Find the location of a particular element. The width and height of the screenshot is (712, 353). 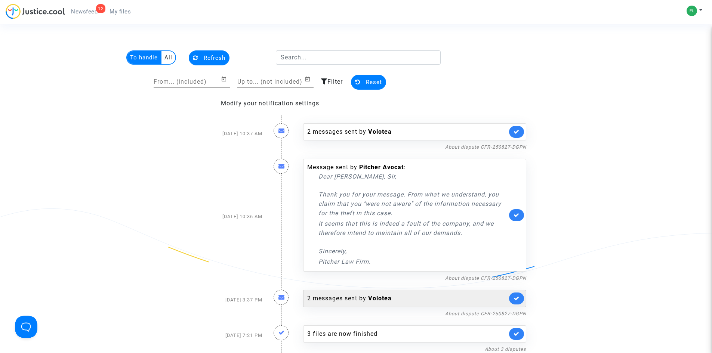

p: It seems that this is indeed a fault of the company, and we therefore intend to maintain all of o... is located at coordinates (413, 228).